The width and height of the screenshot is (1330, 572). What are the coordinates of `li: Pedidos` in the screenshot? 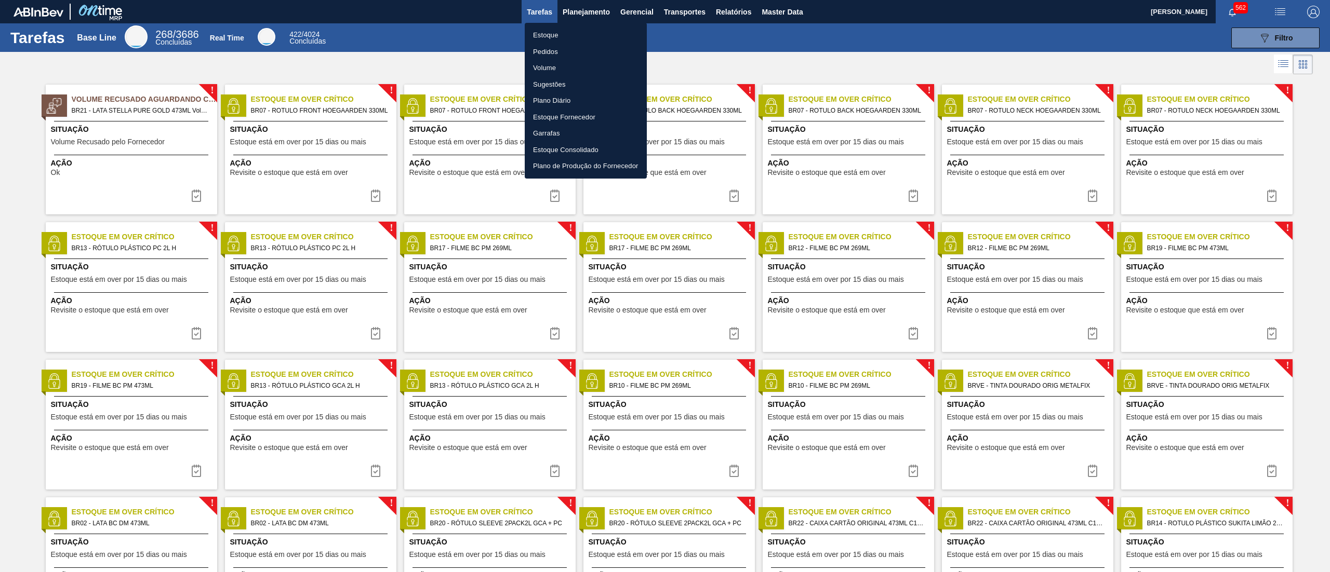 It's located at (585, 52).